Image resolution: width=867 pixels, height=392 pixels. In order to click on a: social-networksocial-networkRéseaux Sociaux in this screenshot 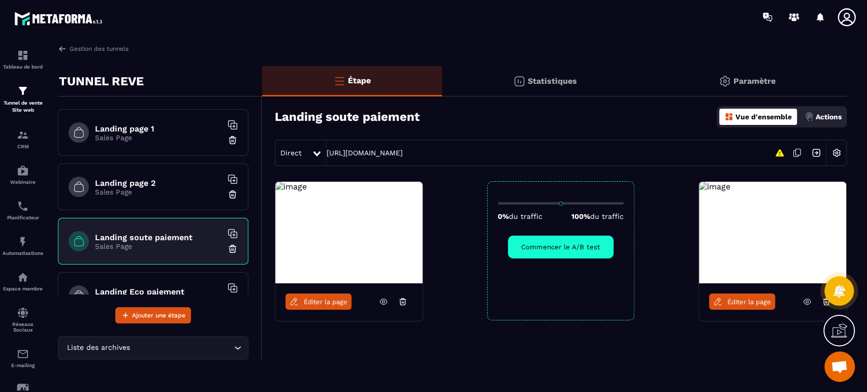, I will do `click(23, 320)`.